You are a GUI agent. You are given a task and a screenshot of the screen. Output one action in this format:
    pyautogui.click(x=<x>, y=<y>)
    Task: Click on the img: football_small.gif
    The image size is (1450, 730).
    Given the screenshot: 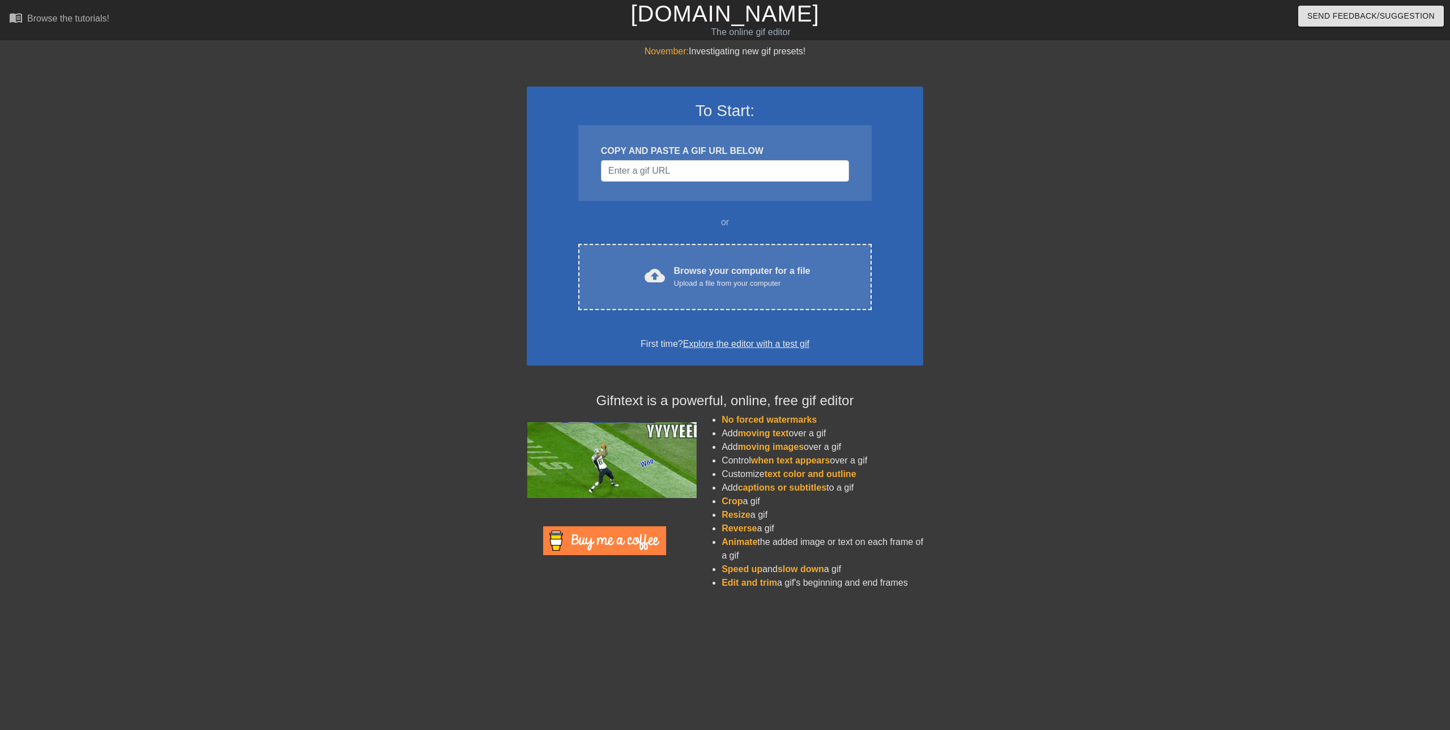 What is the action you would take?
    pyautogui.click(x=612, y=460)
    